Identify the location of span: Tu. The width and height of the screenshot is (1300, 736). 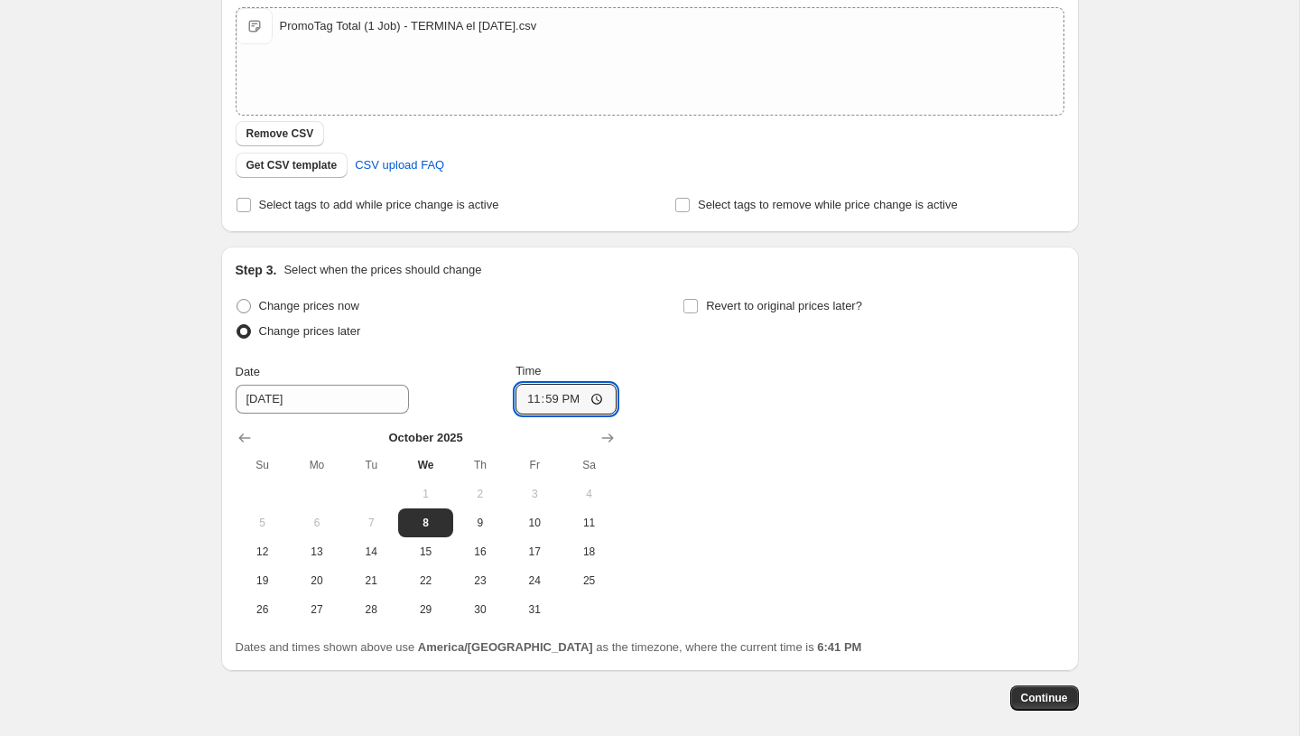
(371, 465).